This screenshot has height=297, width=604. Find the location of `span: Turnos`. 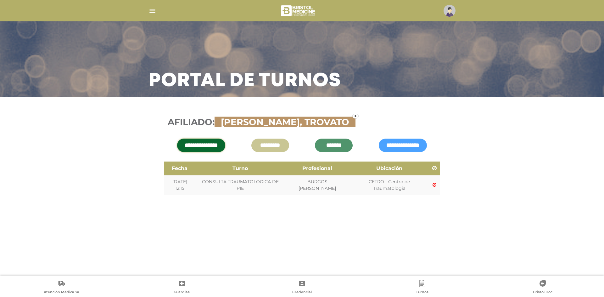

span: Turnos is located at coordinates (422, 293).